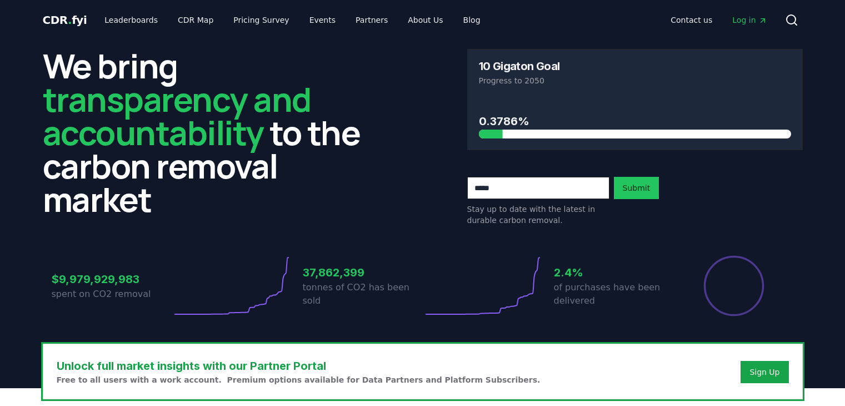 Image resolution: width=845 pixels, height=406 pixels. Describe the element at coordinates (635, 81) in the screenshot. I see `p: Progress to 2050` at that location.